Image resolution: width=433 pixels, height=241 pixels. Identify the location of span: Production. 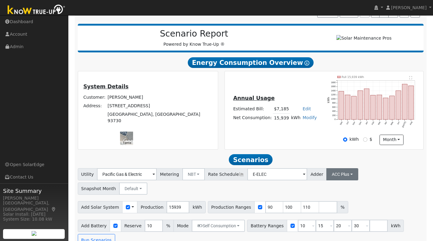
(152, 207).